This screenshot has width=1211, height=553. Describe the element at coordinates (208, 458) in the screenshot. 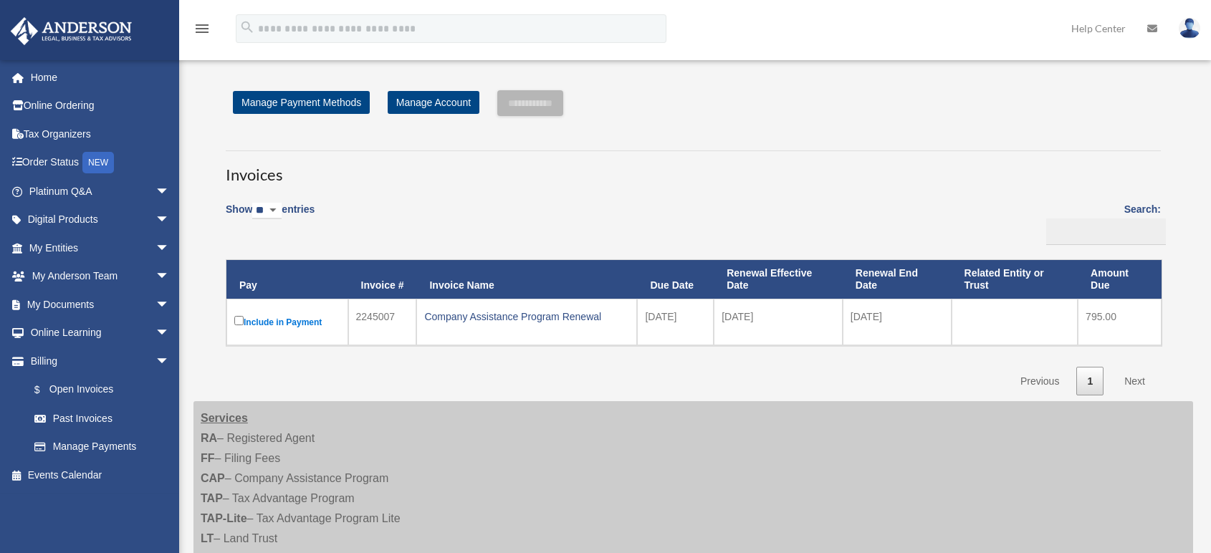

I see `strong: FF` at that location.